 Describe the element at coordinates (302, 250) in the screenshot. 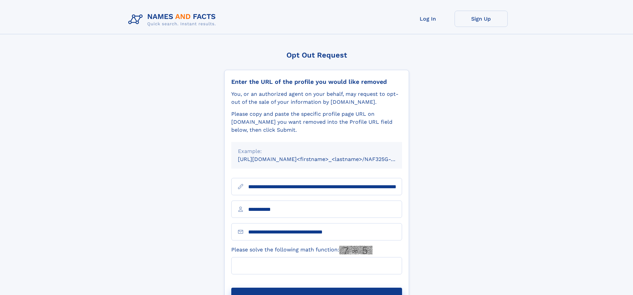

I see `label: Please solve the following math function:` at that location.